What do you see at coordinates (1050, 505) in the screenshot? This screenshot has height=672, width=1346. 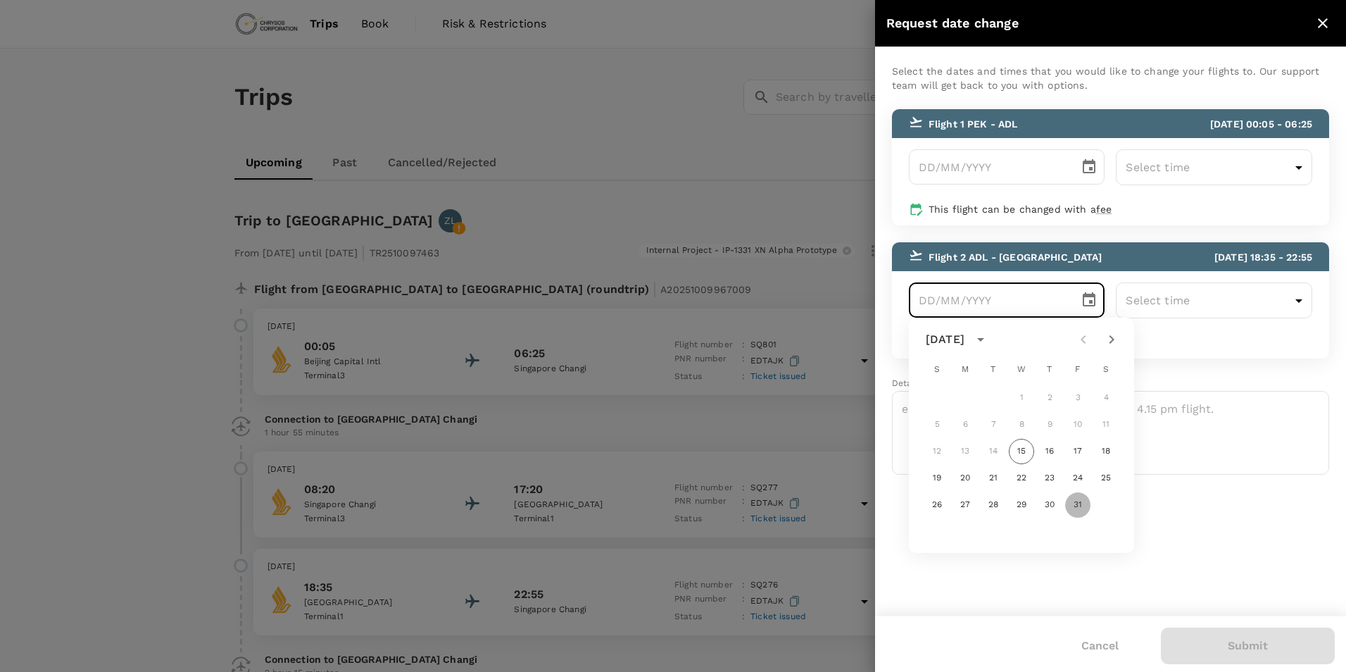 I see `button: 30` at bounding box center [1050, 505].